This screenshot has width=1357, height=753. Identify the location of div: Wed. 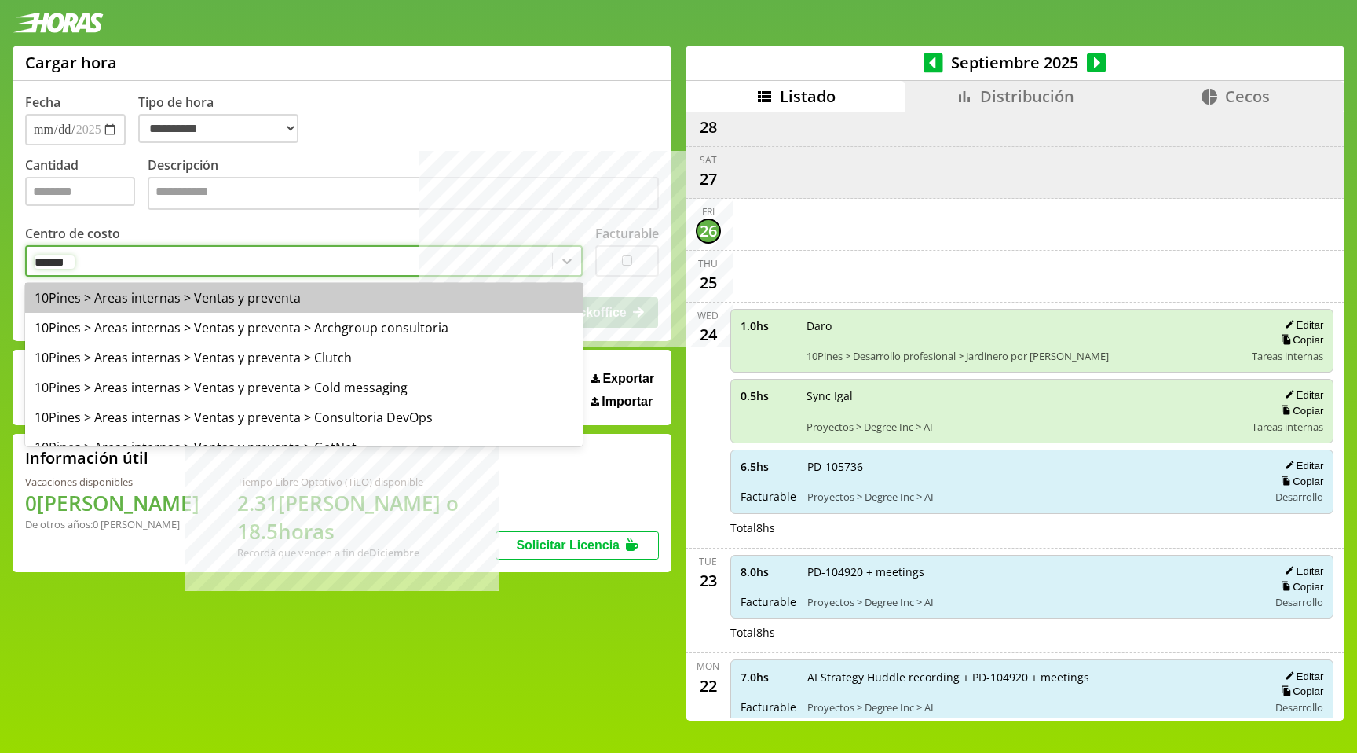
(708, 315).